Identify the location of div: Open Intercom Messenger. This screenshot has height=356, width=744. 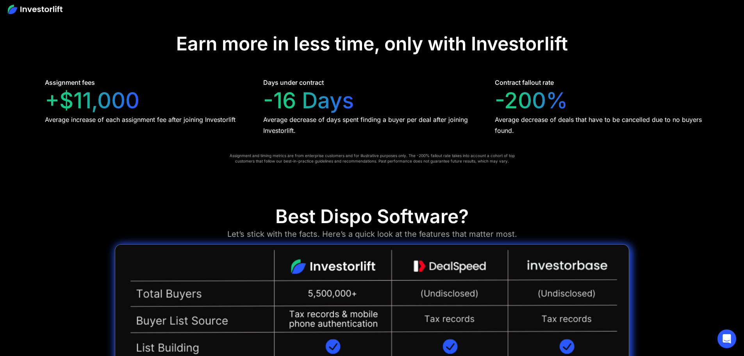
(727, 338).